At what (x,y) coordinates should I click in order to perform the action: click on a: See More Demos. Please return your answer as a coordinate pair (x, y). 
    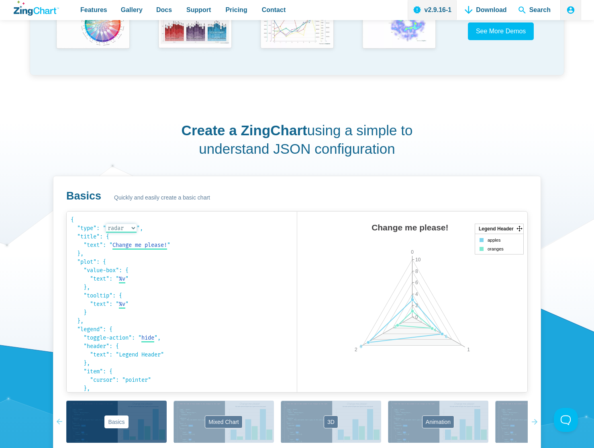
    Looking at the image, I should click on (501, 31).